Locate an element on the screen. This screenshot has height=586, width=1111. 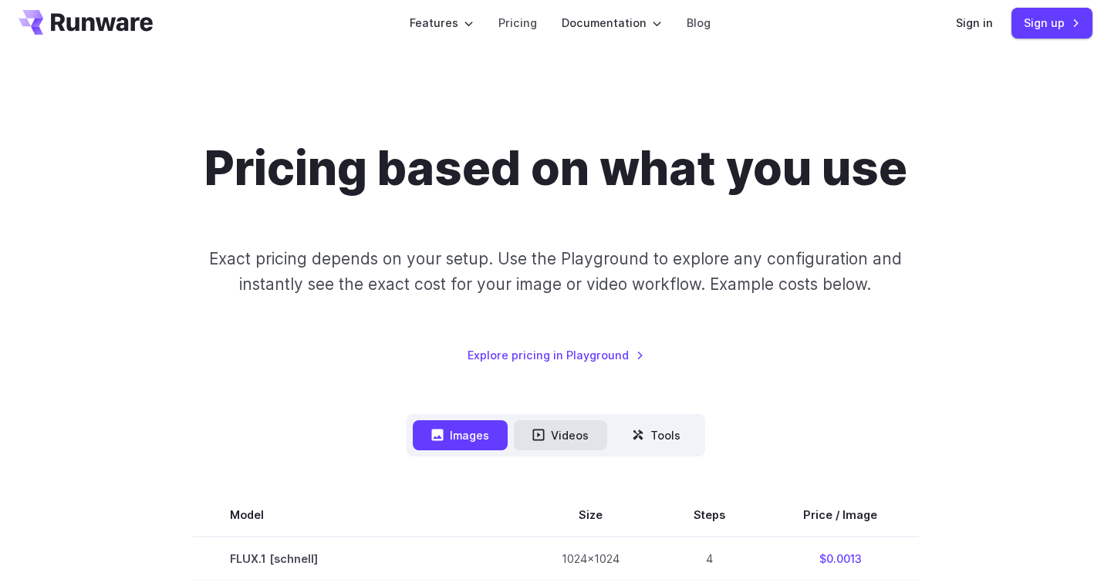
a: Sign up is located at coordinates (1052, 22).